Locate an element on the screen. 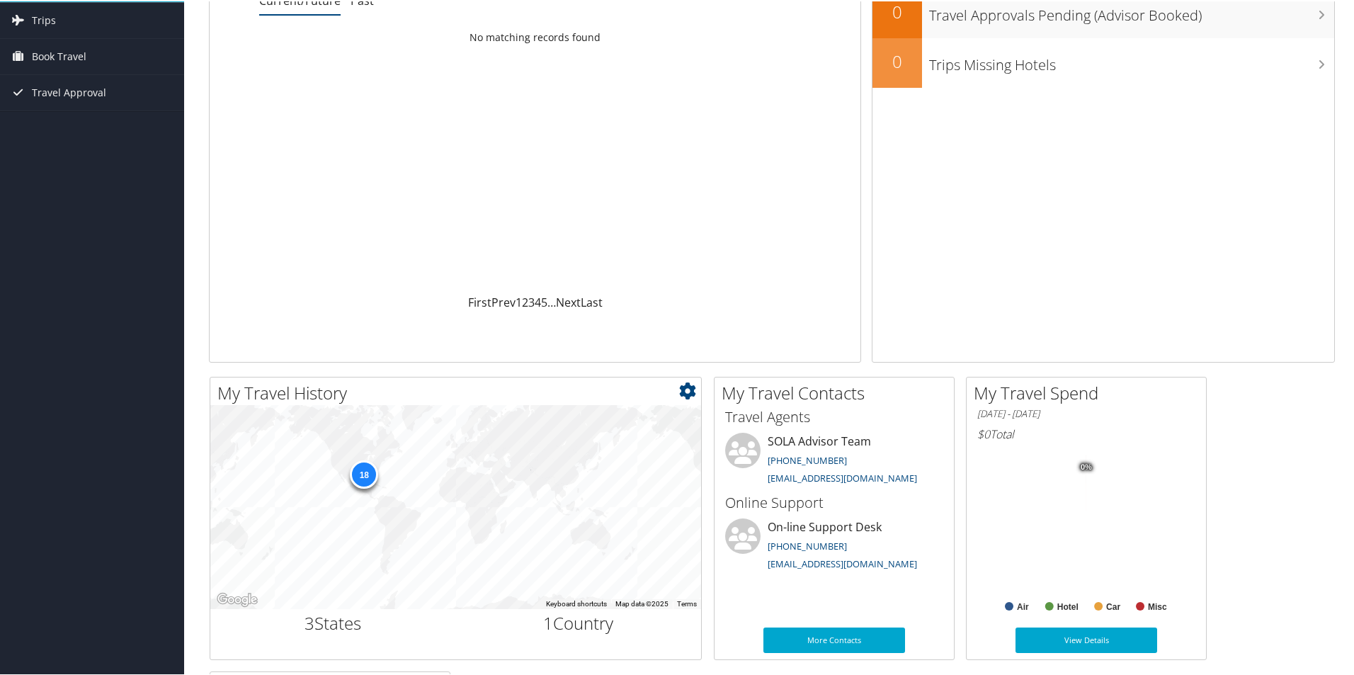 This screenshot has width=1354, height=675. img: Google is located at coordinates (237, 599).